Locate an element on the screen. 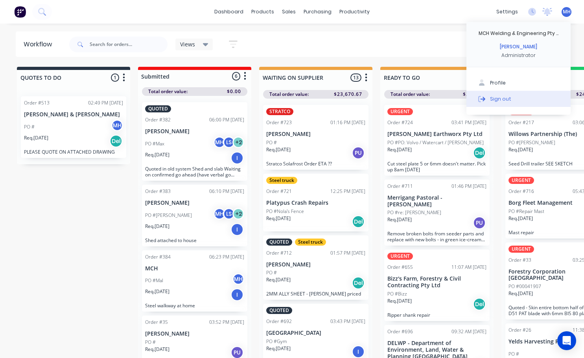  p: MCH is located at coordinates (195, 268).